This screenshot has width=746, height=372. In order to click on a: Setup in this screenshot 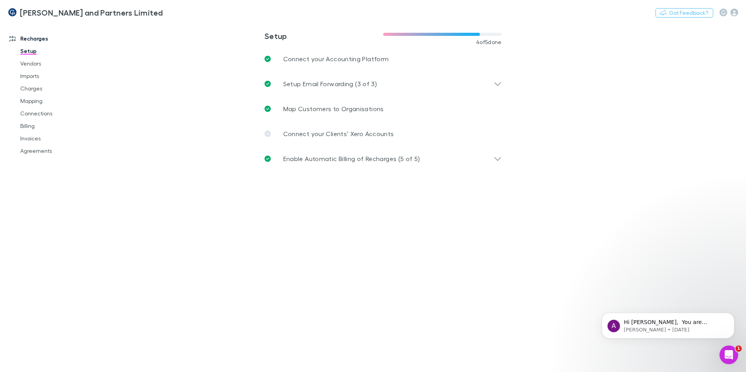, I will do `click(59, 51)`.